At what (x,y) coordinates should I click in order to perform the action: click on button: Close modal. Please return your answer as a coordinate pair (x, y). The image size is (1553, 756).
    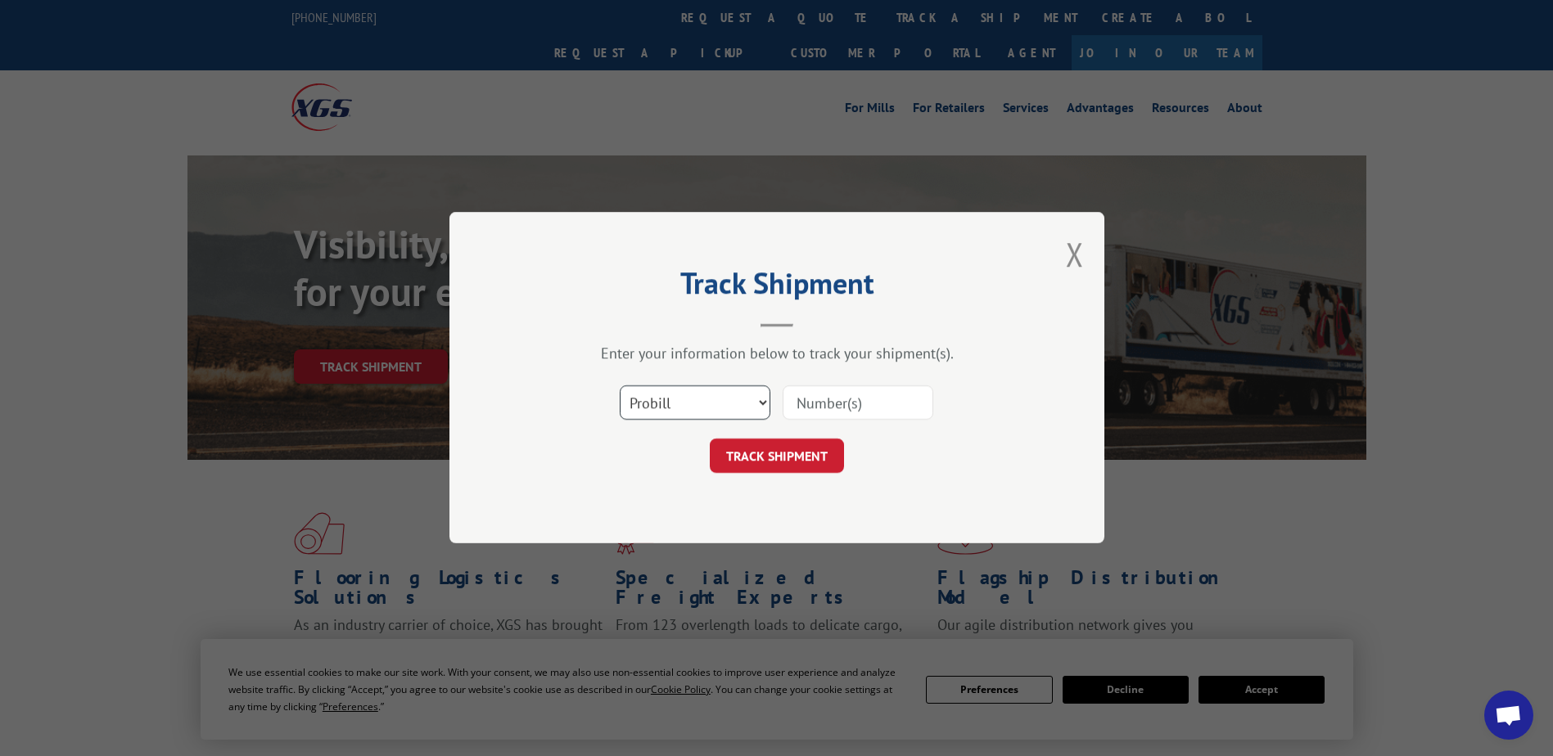
    Looking at the image, I should click on (1075, 254).